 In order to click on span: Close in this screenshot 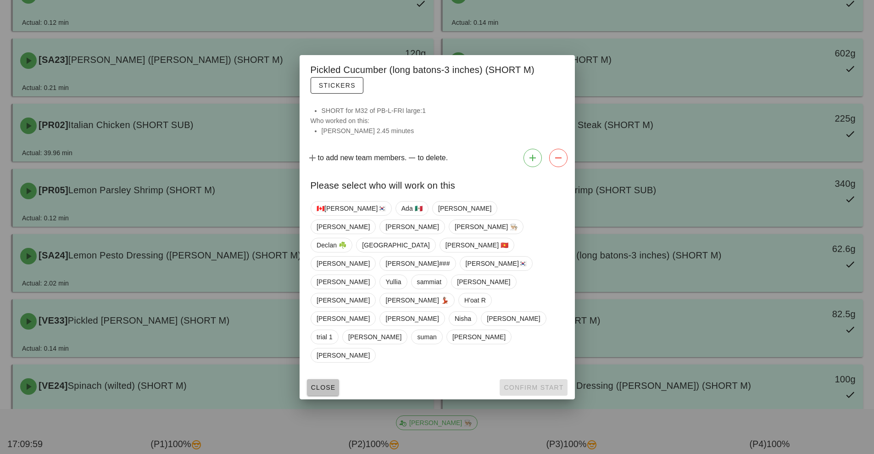, I will do `click(323, 387)`.